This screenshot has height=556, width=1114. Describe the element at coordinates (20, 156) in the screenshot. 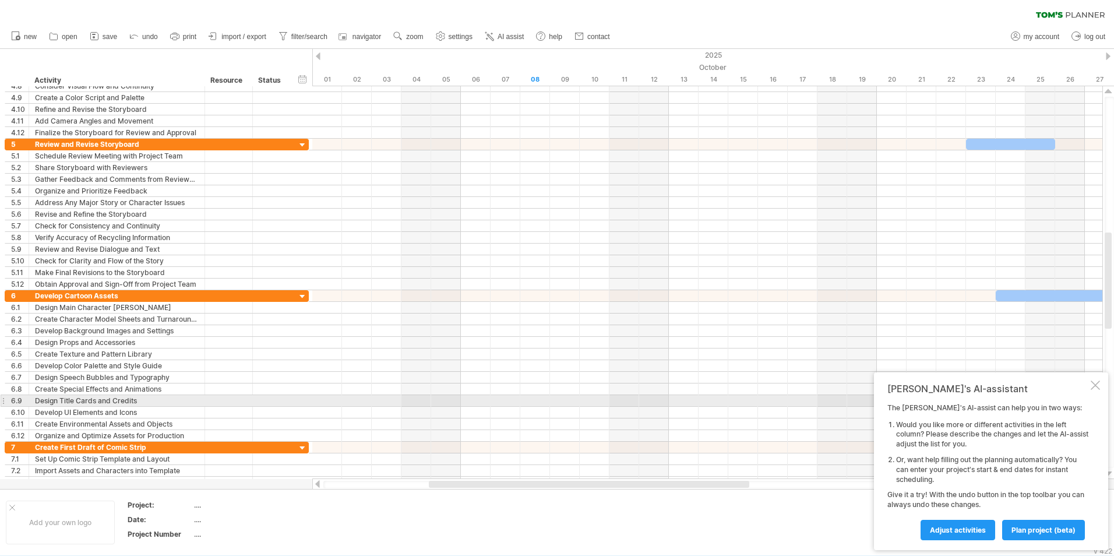

I see `div: 5.1` at that location.